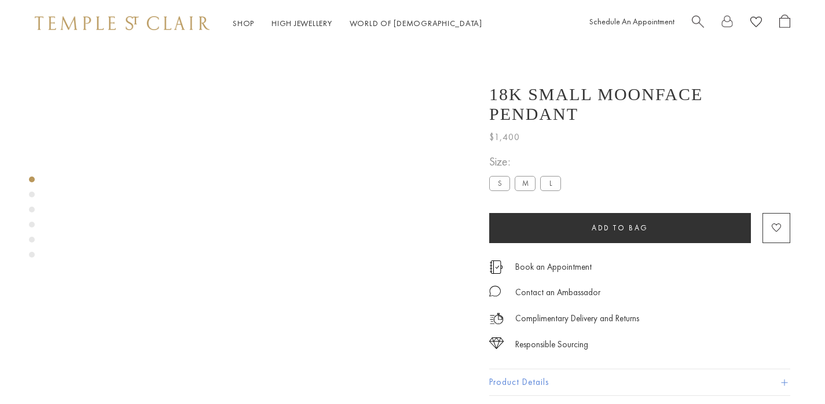  What do you see at coordinates (499, 183) in the screenshot?
I see `label: S` at bounding box center [499, 183].